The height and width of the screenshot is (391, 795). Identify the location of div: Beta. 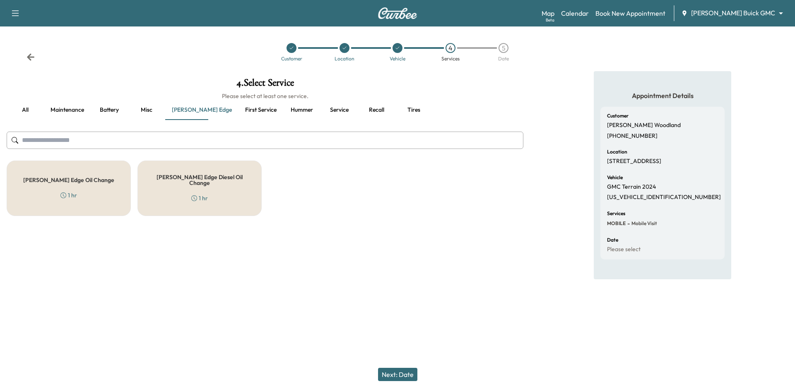
(550, 20).